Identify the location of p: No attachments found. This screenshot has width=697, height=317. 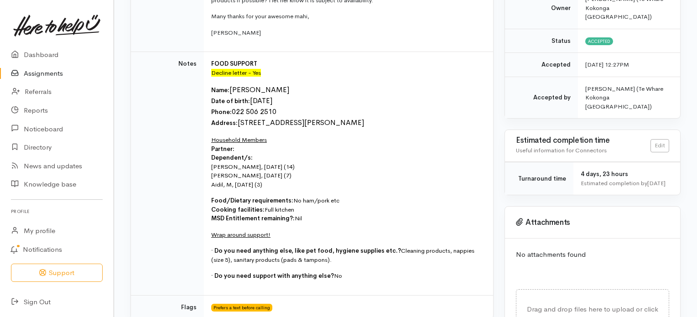
(592, 255).